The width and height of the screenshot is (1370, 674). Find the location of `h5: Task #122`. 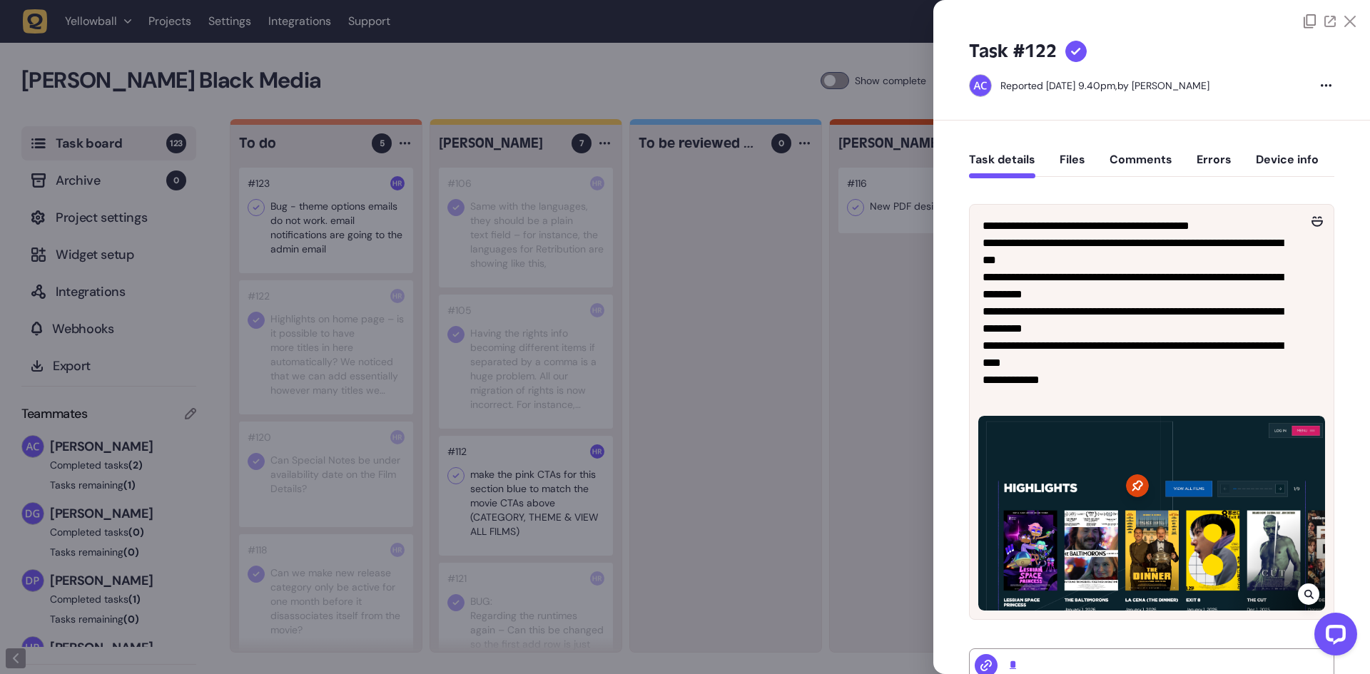

h5: Task #122 is located at coordinates (1012, 51).